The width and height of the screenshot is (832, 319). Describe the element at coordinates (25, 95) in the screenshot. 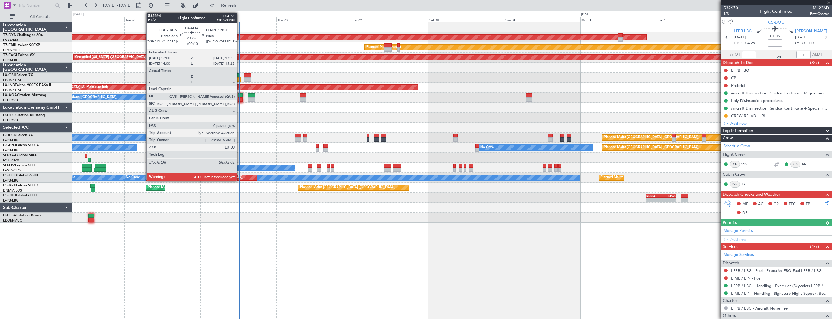

I see `a: LX-AOACitation Mustang` at that location.